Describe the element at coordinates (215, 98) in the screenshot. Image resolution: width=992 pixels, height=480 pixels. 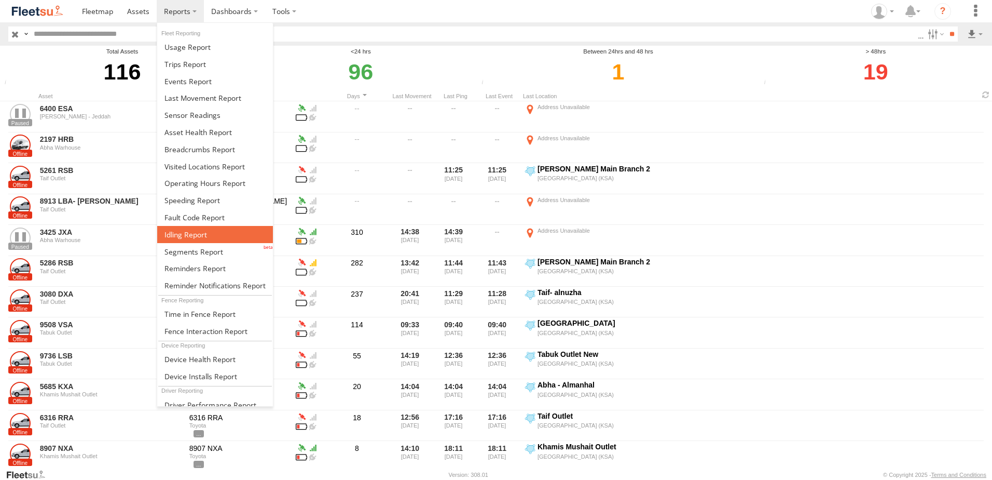
I see `a: Last Movement Report` at that location.